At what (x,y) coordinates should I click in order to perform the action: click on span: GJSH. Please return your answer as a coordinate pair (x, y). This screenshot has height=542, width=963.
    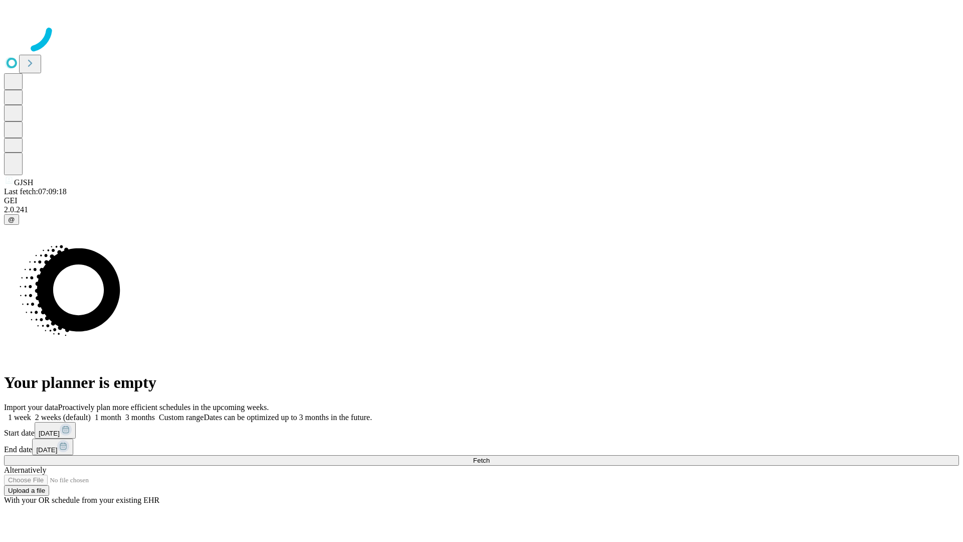
    Looking at the image, I should click on (24, 182).